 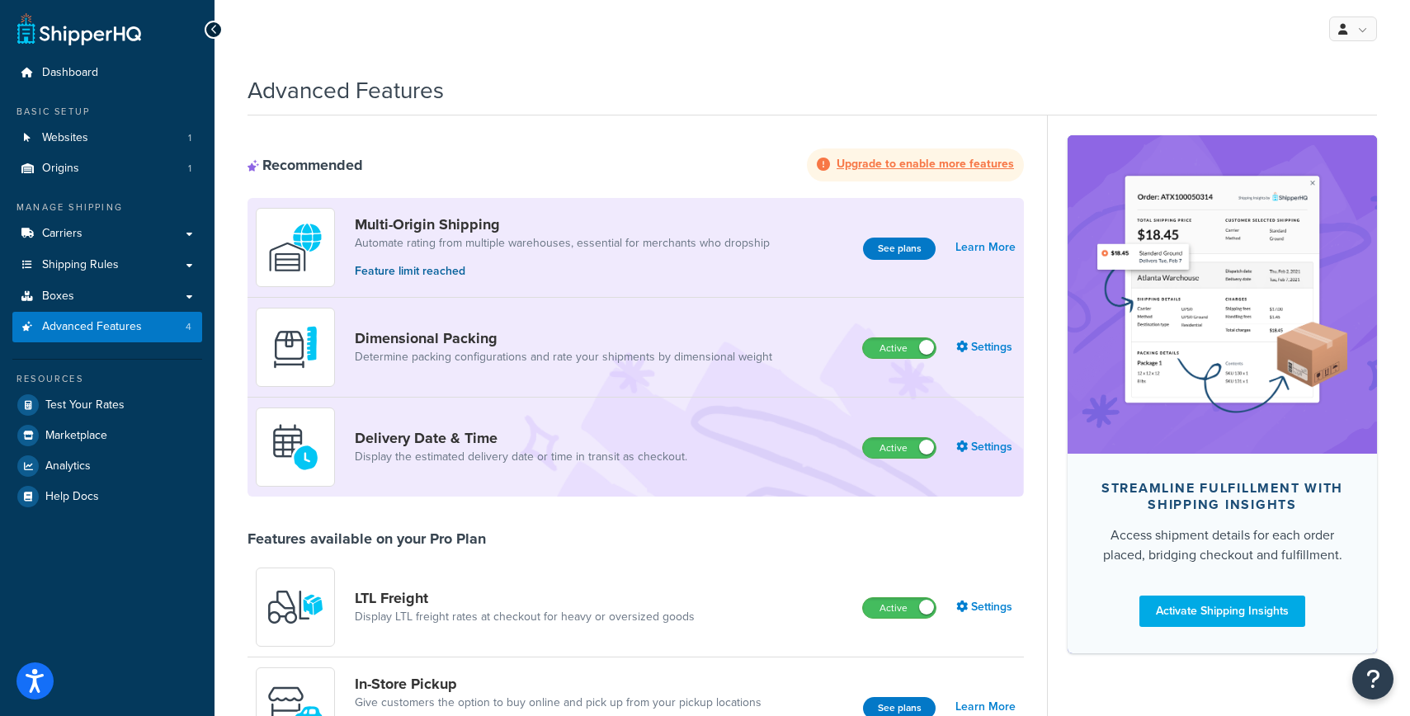 I want to click on a: Learn More, so click(x=985, y=247).